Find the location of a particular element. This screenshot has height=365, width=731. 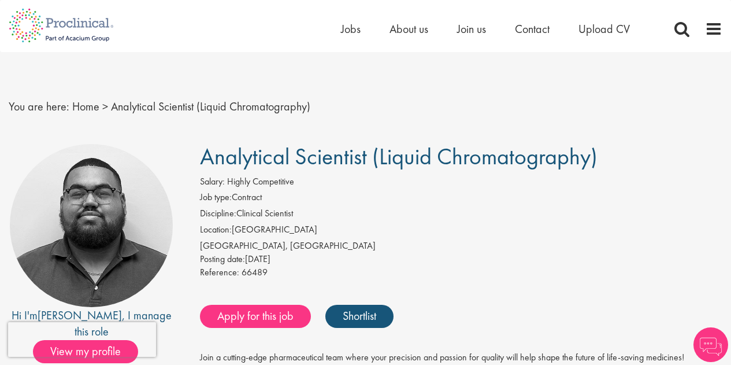

a: View my profile is located at coordinates (91, 350).